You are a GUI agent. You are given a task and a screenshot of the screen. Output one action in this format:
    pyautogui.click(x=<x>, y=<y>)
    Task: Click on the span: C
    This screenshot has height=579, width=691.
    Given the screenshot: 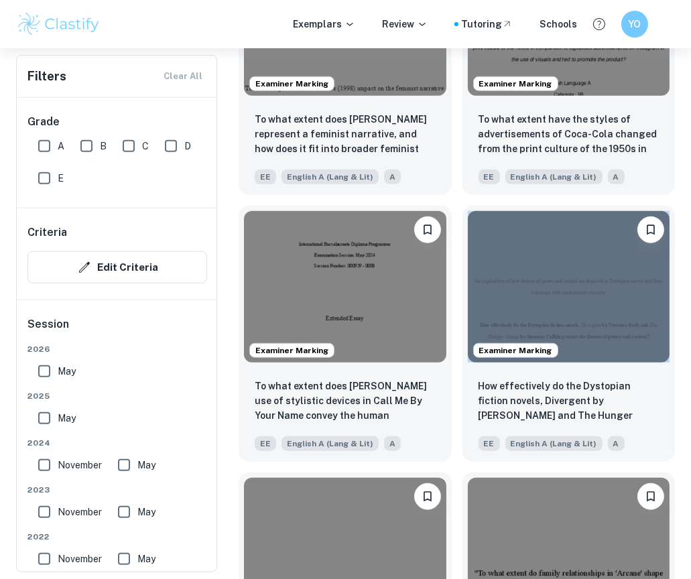 What is the action you would take?
    pyautogui.click(x=146, y=146)
    